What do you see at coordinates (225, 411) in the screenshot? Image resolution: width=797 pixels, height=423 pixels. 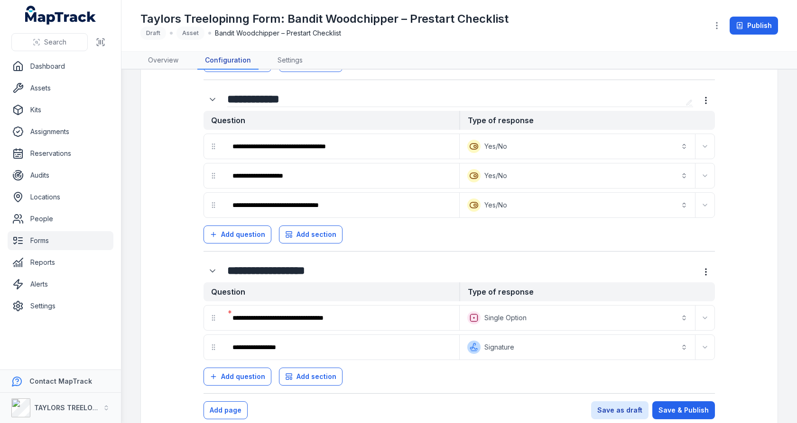 I see `button: Add page` at bounding box center [225, 411].